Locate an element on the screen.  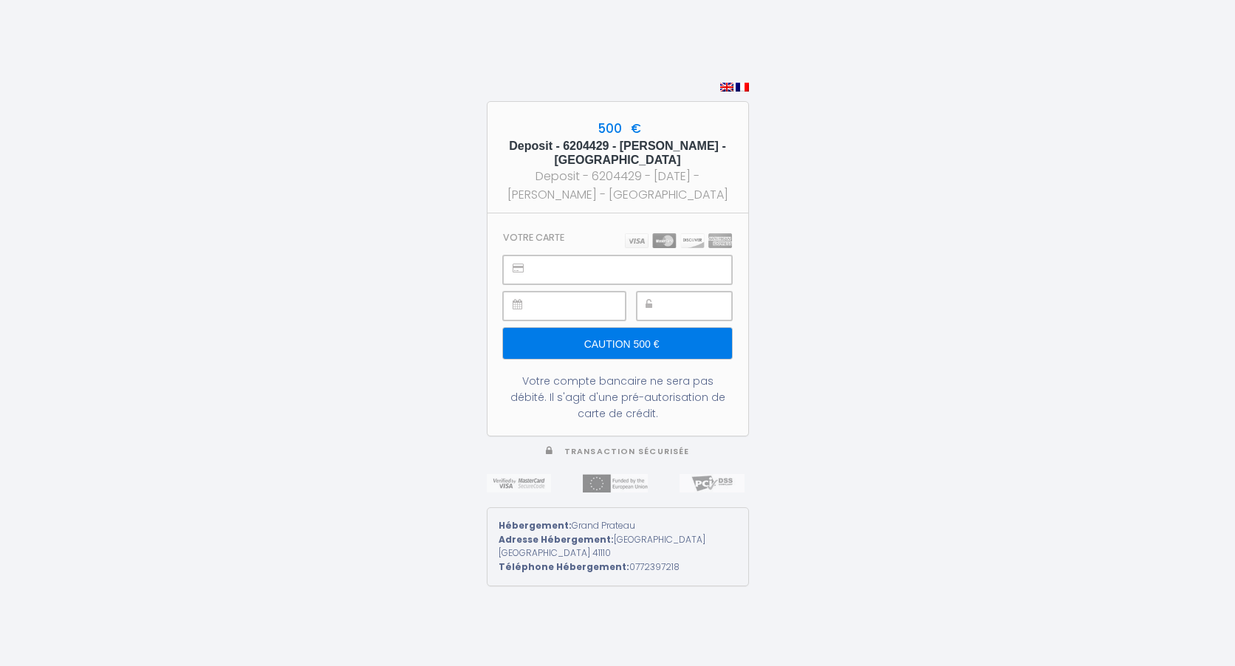
input: Caution 500 € is located at coordinates (617, 344).